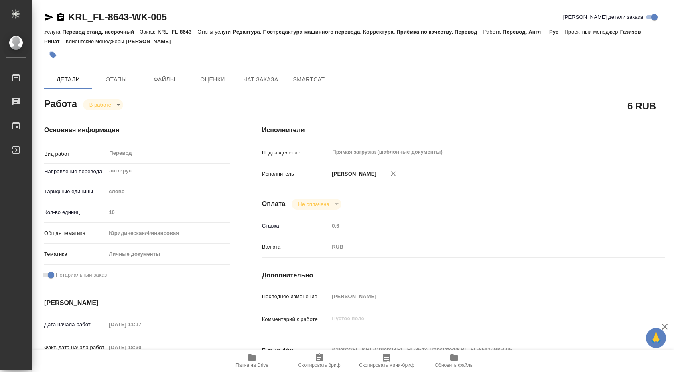 This screenshot has height=372, width=674. I want to click on h4: Оплата, so click(274, 204).